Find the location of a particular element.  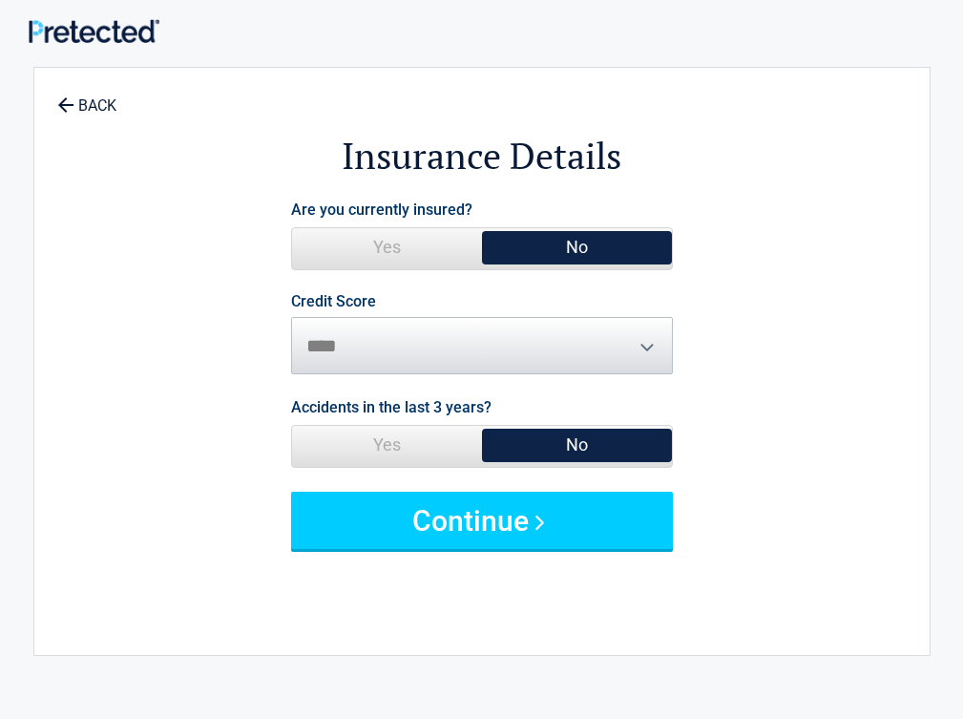

label: Credit Score is located at coordinates (333, 302).